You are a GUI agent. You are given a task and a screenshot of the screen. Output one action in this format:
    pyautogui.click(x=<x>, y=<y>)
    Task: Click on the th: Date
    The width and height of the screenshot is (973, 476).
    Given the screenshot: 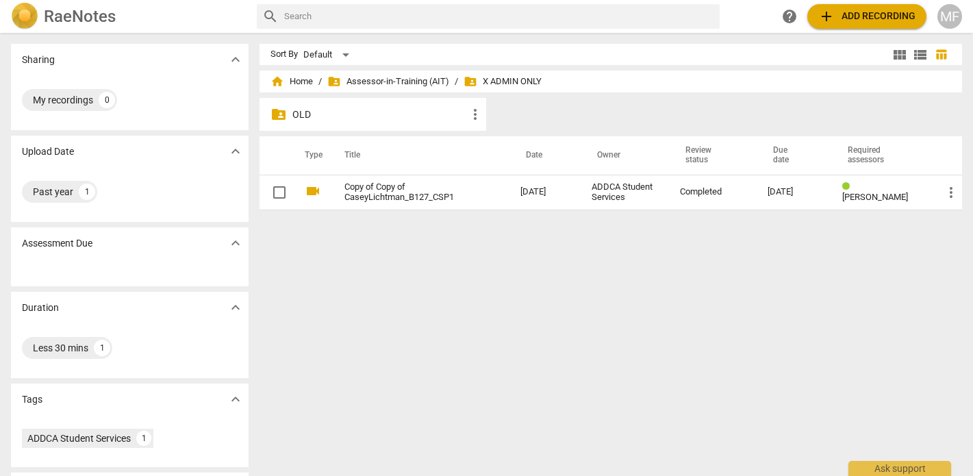 What is the action you would take?
    pyautogui.click(x=545, y=155)
    